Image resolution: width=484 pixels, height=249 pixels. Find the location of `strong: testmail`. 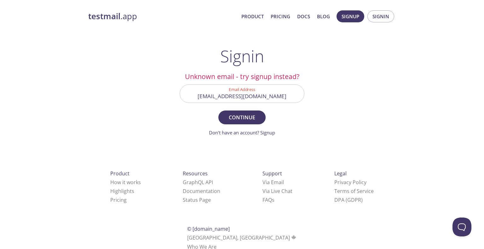

strong: testmail is located at coordinates (104, 16).